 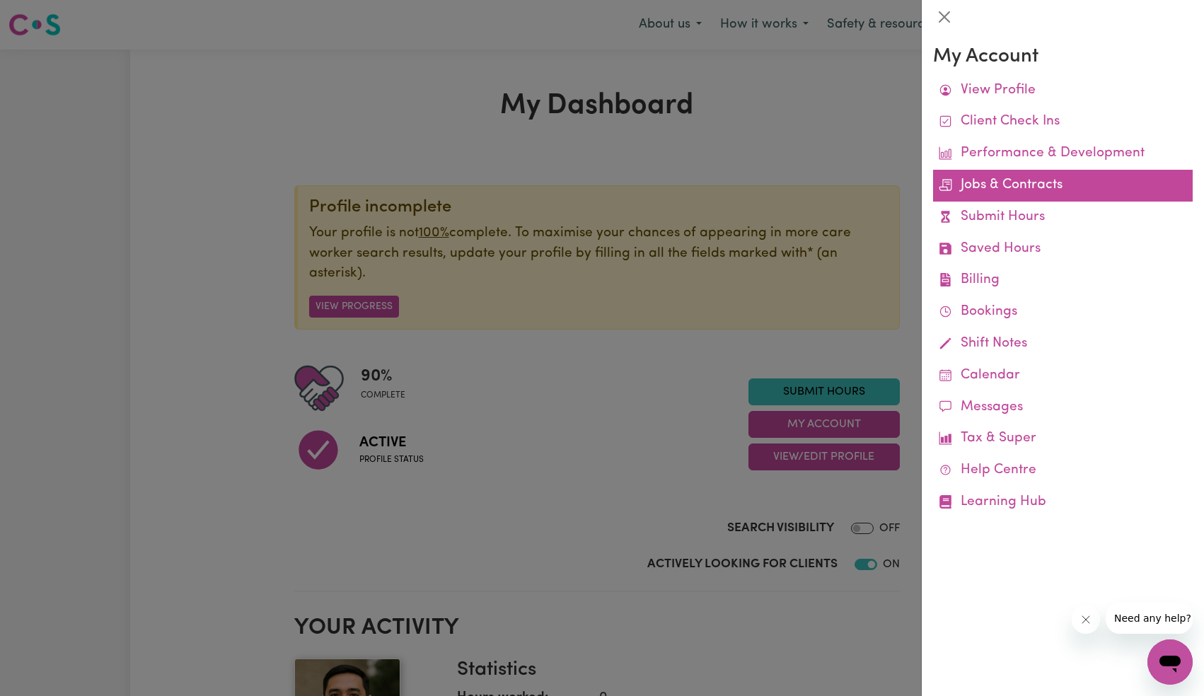 What do you see at coordinates (1063, 122) in the screenshot?
I see `a: Client Check Ins` at bounding box center [1063, 122].